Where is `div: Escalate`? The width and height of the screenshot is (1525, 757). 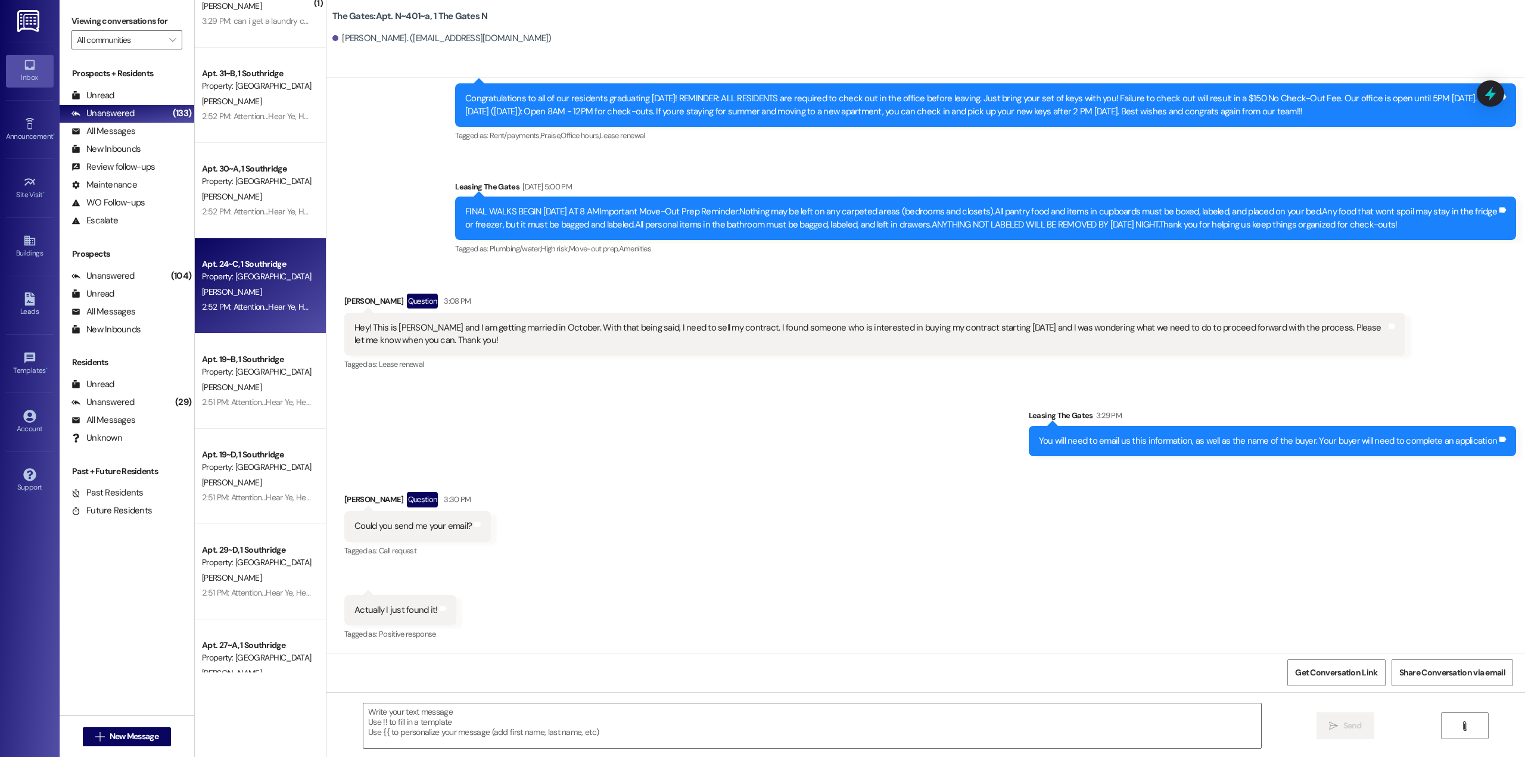 div: Escalate is located at coordinates (95, 220).